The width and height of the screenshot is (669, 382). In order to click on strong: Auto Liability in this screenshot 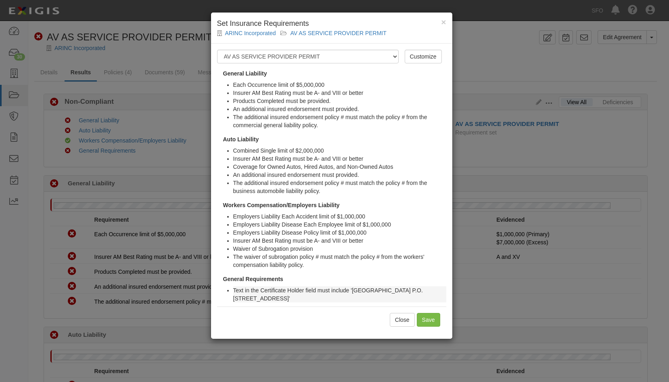, I will do `click(241, 139)`.